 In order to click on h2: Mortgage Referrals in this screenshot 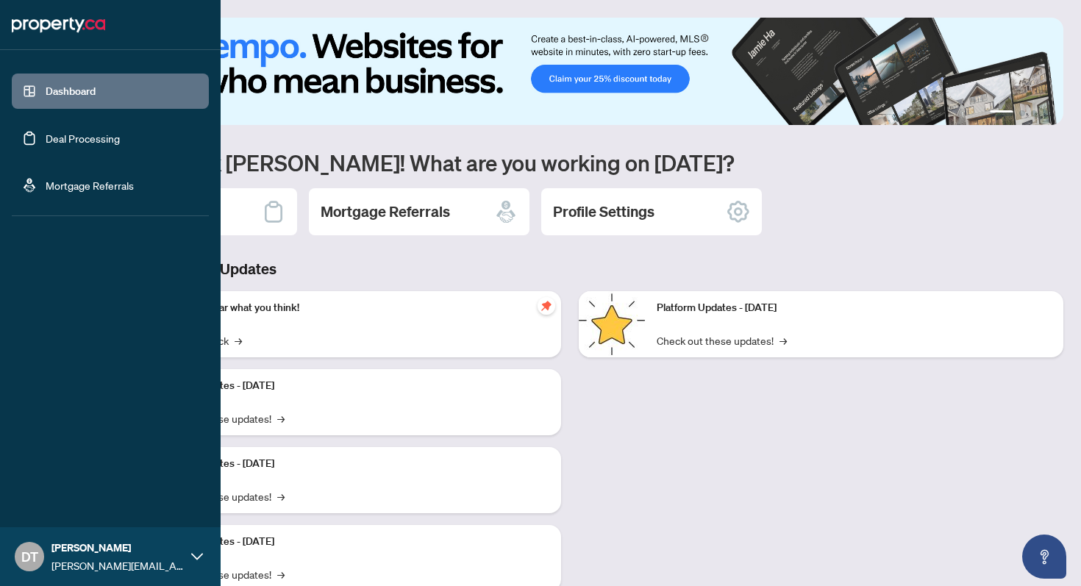, I will do `click(385, 212)`.